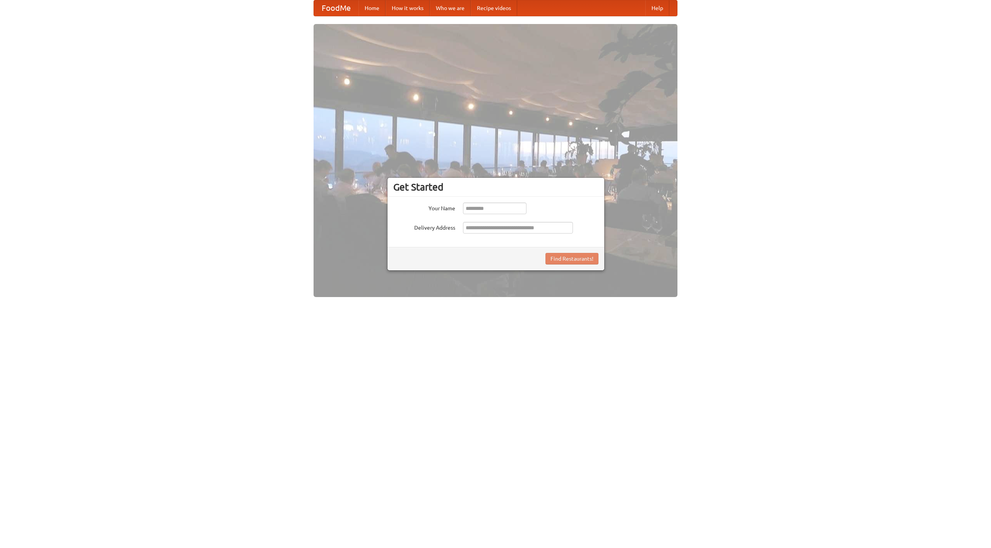 The width and height of the screenshot is (991, 548). Describe the element at coordinates (424, 227) in the screenshot. I see `label: Delivery Address` at that location.